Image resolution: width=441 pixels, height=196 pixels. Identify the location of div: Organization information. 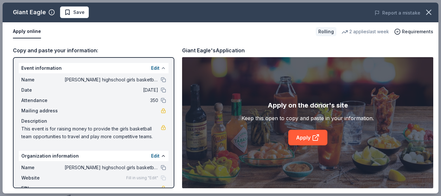
(94, 156).